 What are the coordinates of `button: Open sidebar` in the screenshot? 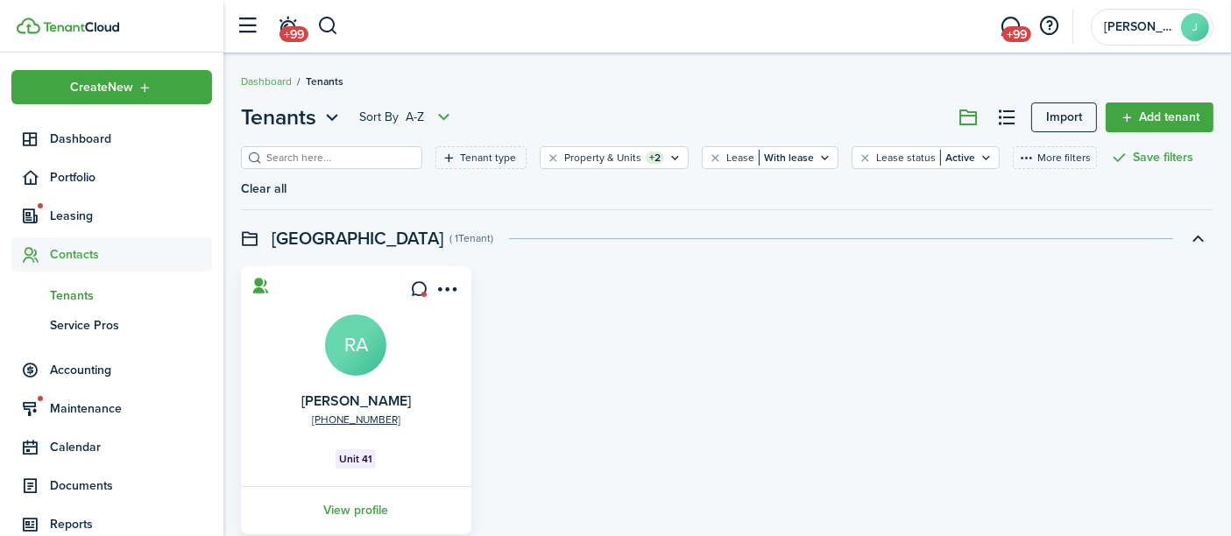 It's located at (248, 26).